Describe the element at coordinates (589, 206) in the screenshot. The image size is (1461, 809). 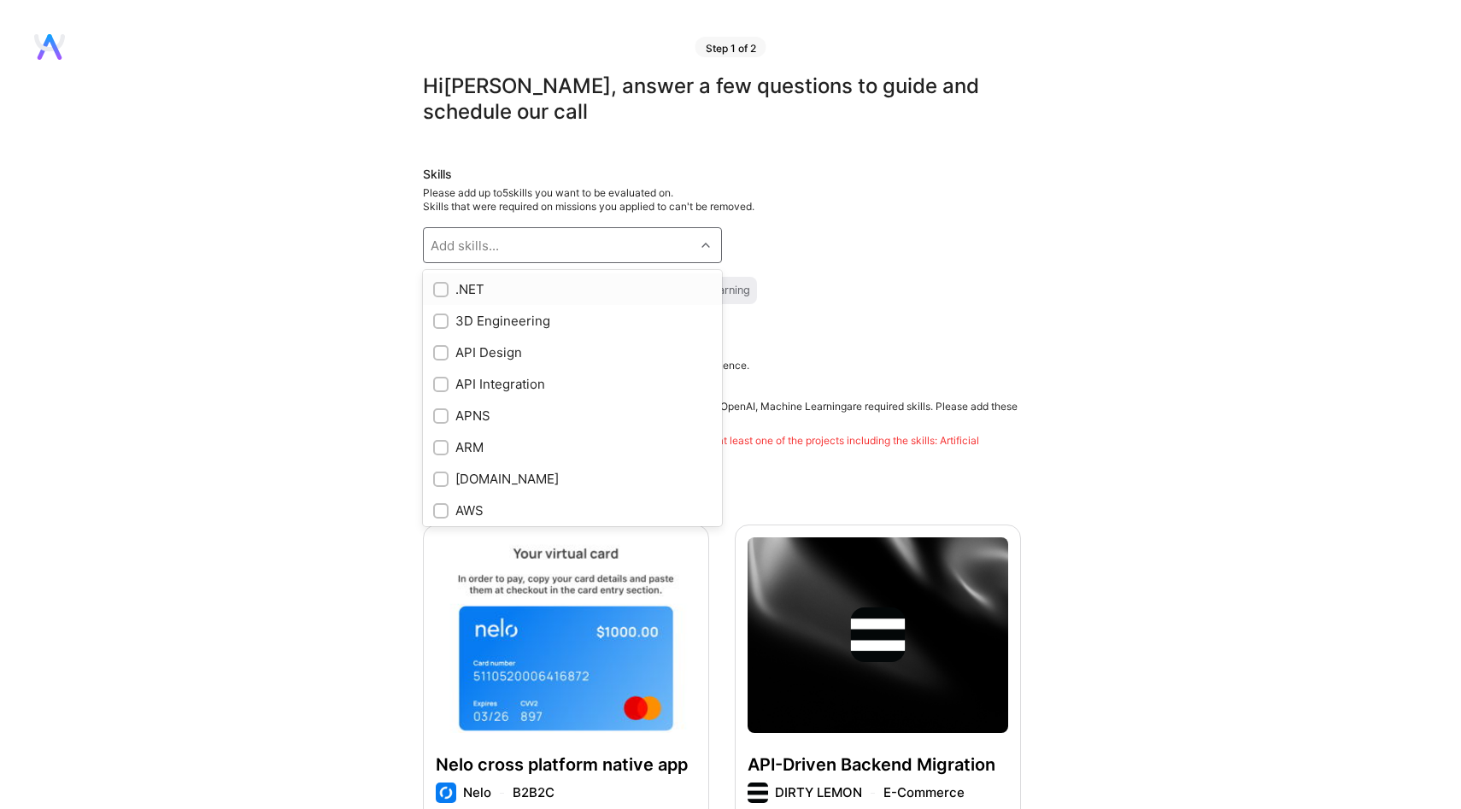
I see `span: Skills that were required on missions you applied to can't be removed.` at that location.